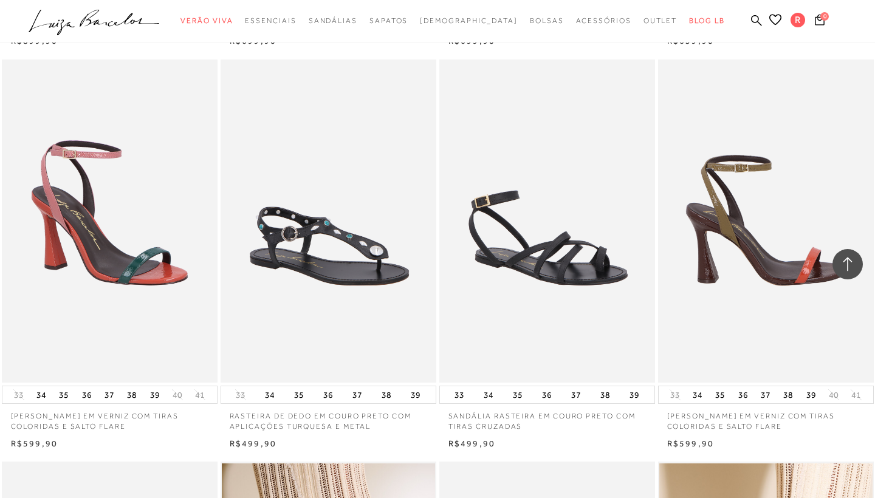 The image size is (875, 498). I want to click on button: 0, so click(820, 21).